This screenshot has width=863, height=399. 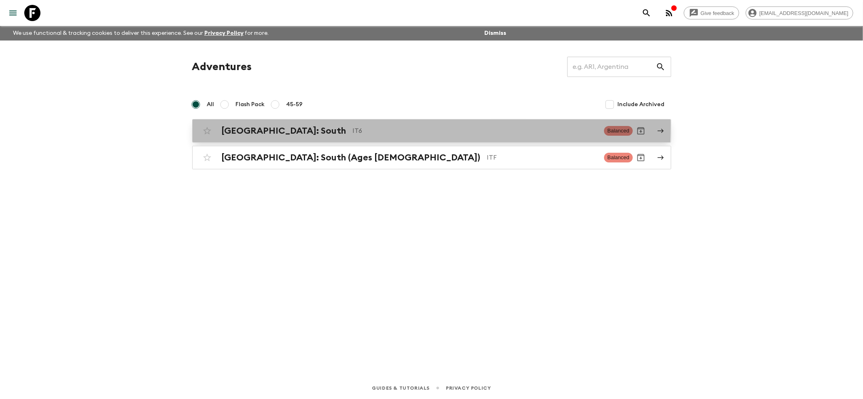 I want to click on span: 45-59, so click(x=295, y=104).